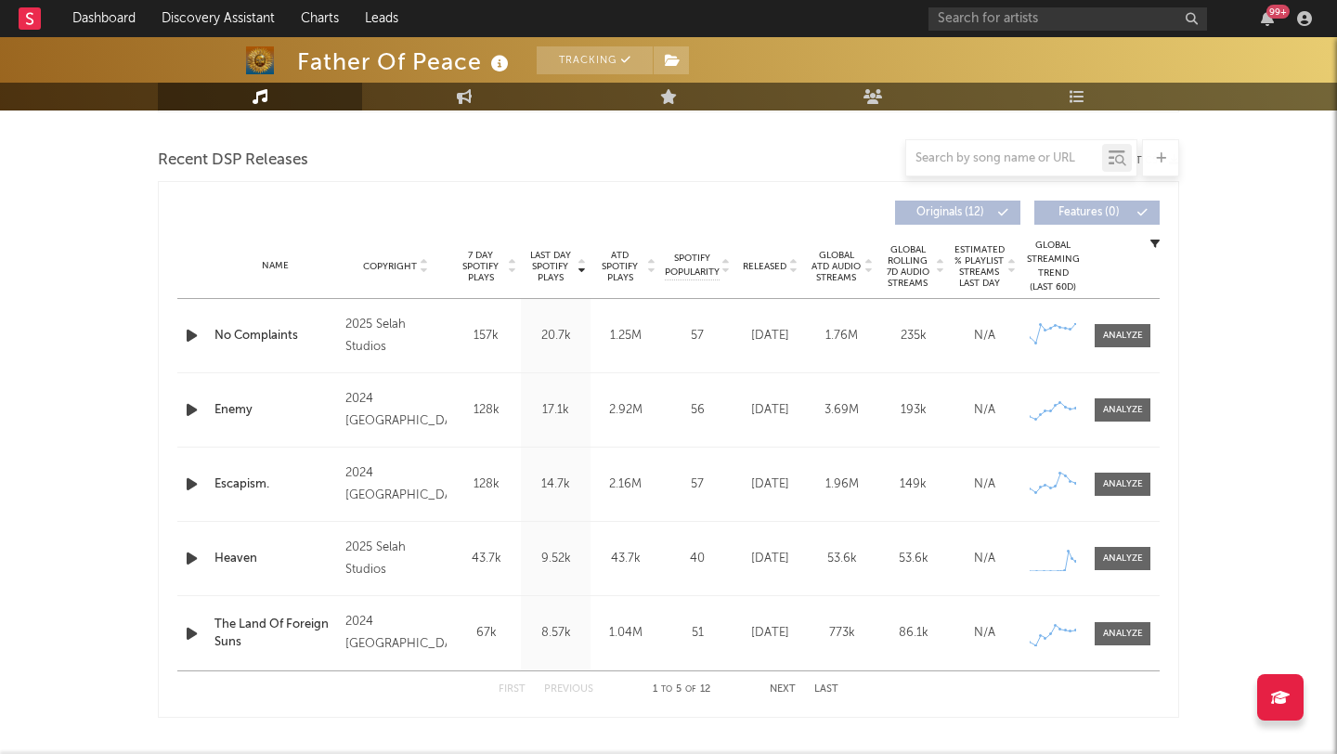  What do you see at coordinates (555, 336) in the screenshot?
I see `div: 20.7k` at bounding box center [555, 336].